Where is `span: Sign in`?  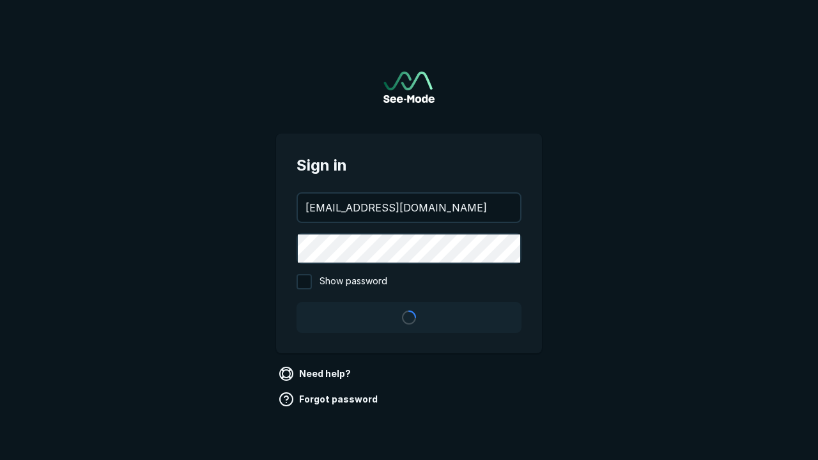 span: Sign in is located at coordinates (409, 165).